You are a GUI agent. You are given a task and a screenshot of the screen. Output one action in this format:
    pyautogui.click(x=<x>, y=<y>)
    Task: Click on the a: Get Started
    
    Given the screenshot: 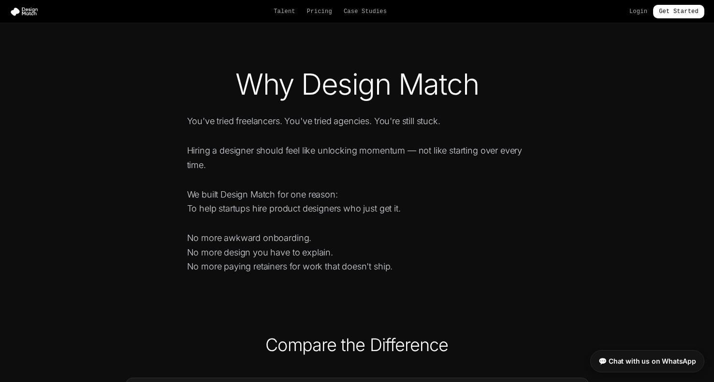 What is the action you would take?
    pyautogui.click(x=679, y=12)
    